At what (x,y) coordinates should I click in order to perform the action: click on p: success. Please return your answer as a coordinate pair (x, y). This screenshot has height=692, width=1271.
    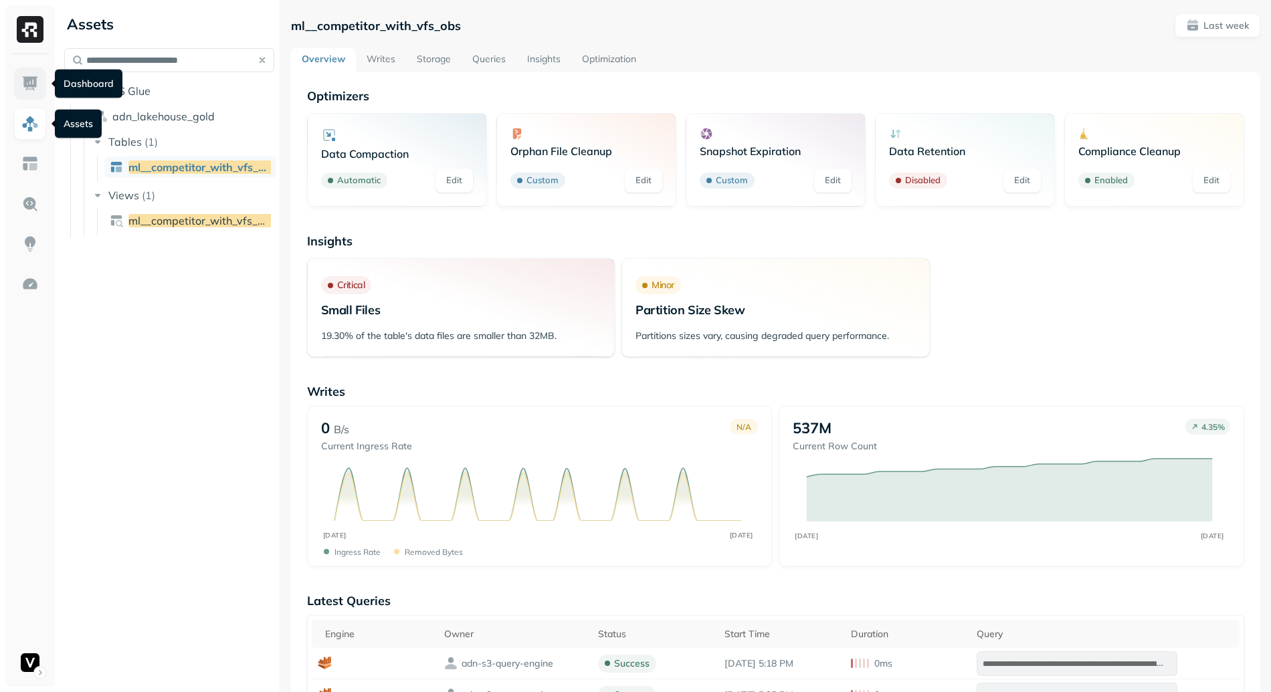
    Looking at the image, I should click on (631, 663).